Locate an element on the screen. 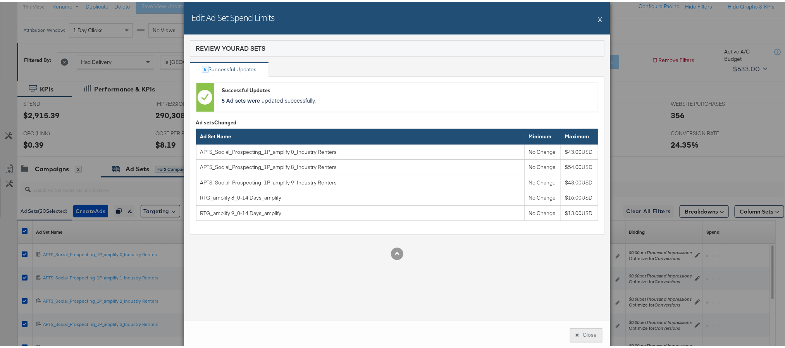 This screenshot has height=348, width=785. th: Ad Set Name is located at coordinates (360, 135).